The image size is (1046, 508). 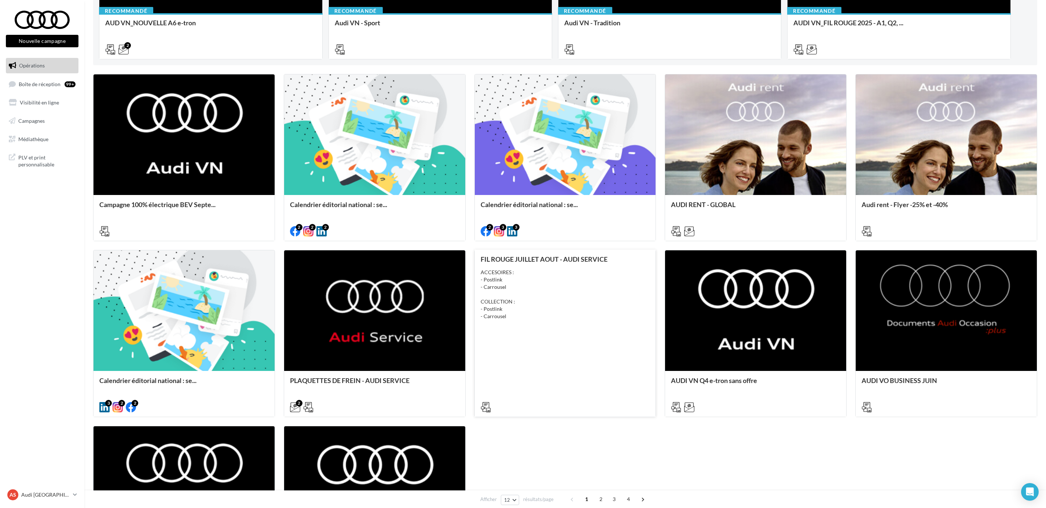 I want to click on span: AUD VN_NOUVELLE A6 e-tron, so click(x=150, y=23).